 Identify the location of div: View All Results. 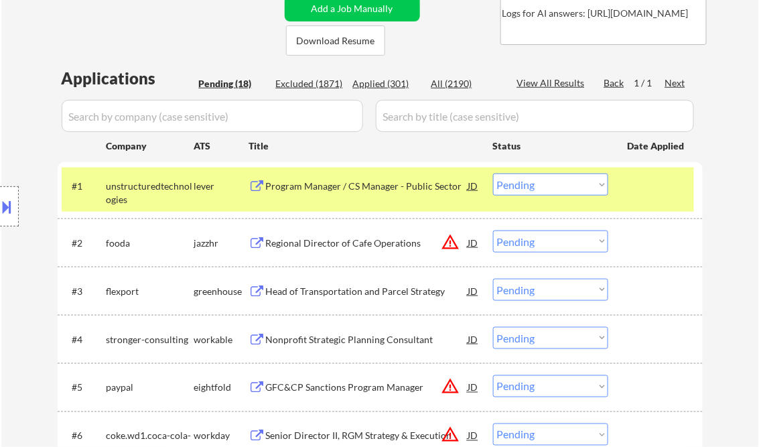
(553, 83).